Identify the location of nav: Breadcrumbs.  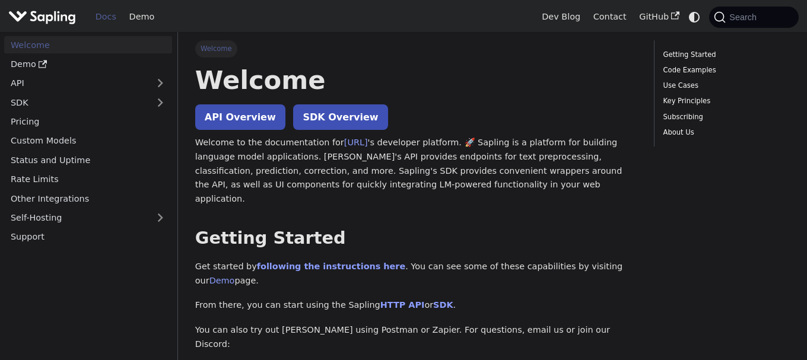
(416, 49).